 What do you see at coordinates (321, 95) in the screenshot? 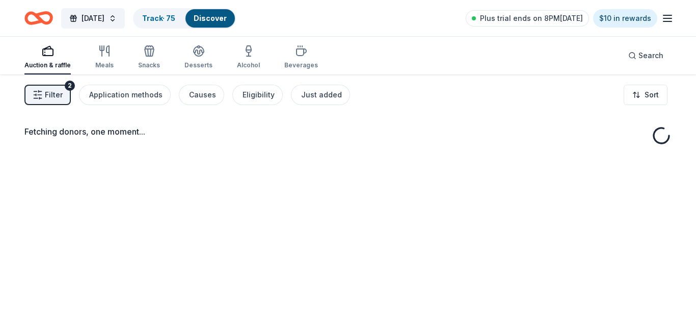
I see `button: Just added` at bounding box center [321, 95].